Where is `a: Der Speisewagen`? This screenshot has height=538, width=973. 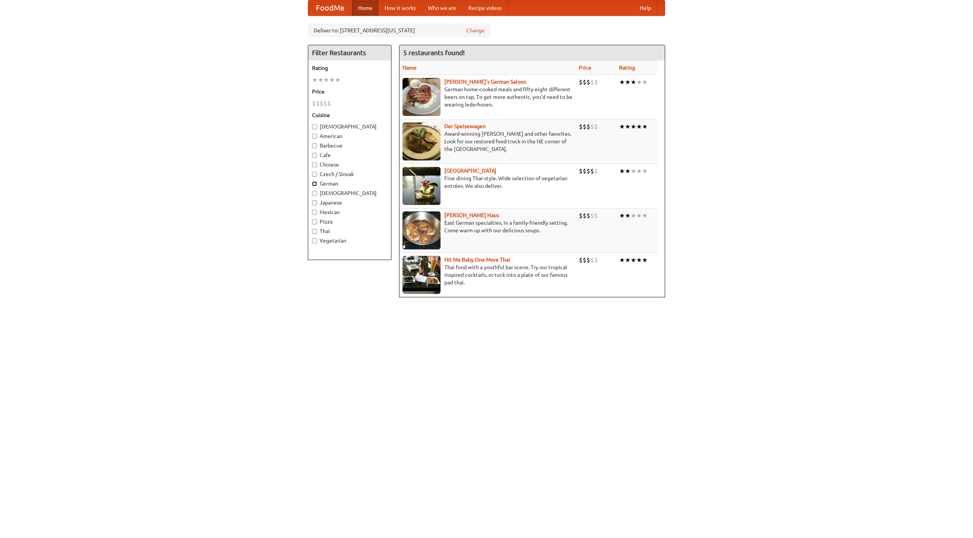
a: Der Speisewagen is located at coordinates (465, 126).